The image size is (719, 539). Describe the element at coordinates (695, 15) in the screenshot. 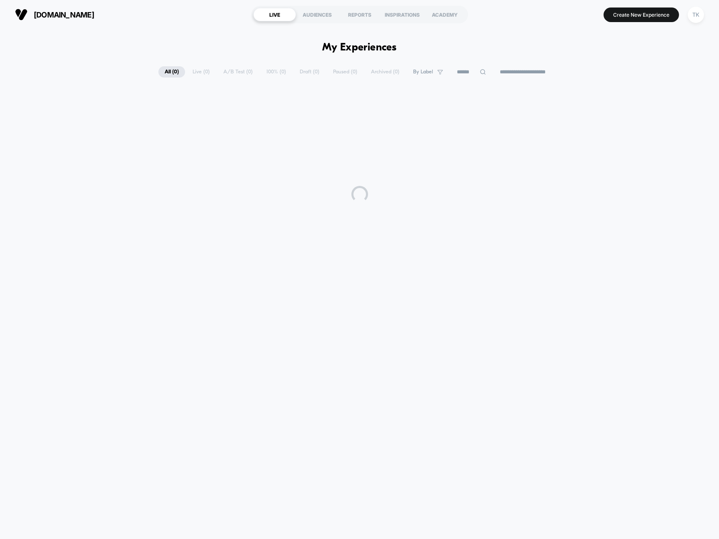

I see `button: TK` at that location.